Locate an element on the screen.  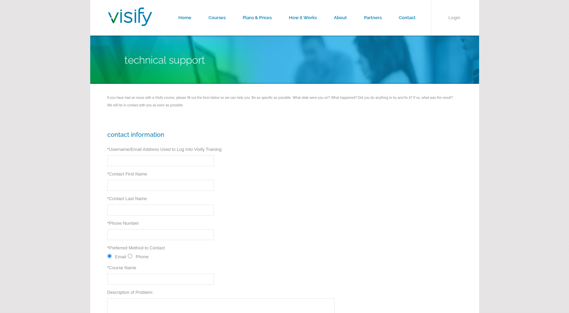
span: Technical Support is located at coordinates (165, 60).